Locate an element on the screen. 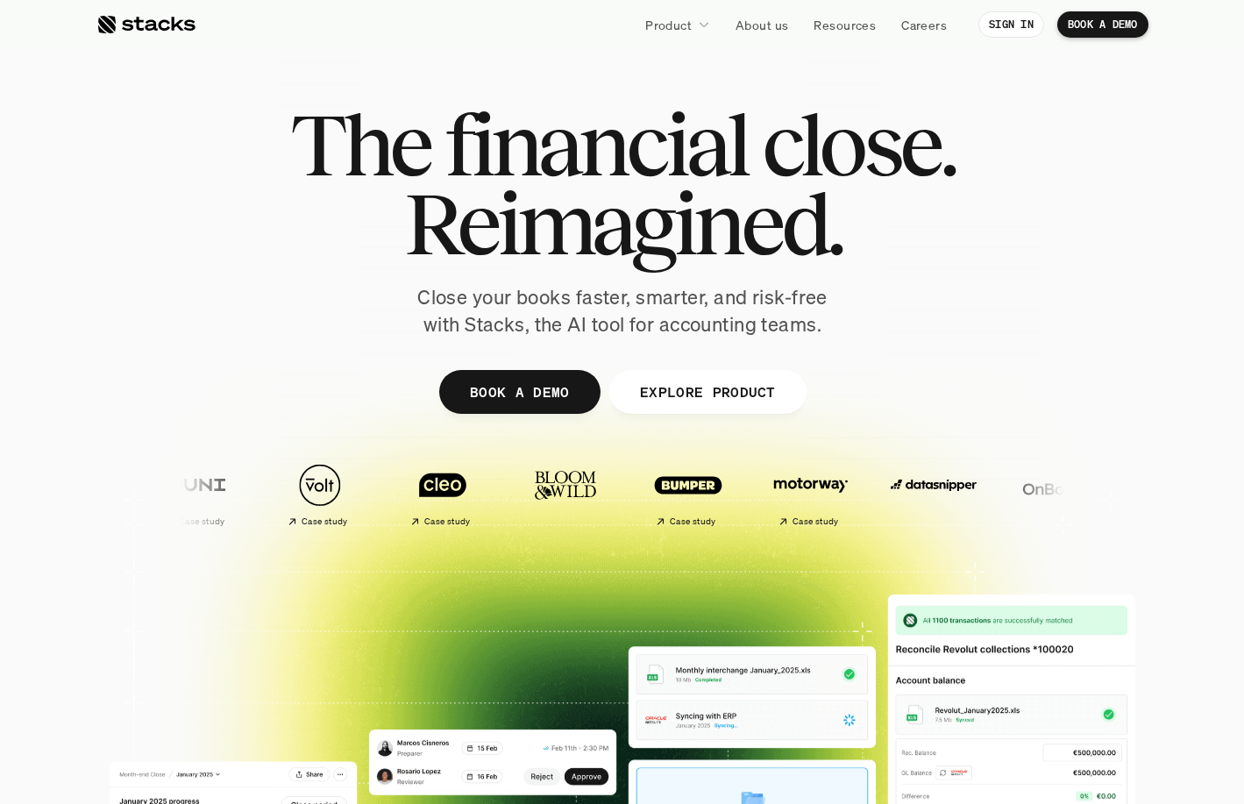 This screenshot has width=1244, height=804. a: SIGN IN is located at coordinates (1010, 25).